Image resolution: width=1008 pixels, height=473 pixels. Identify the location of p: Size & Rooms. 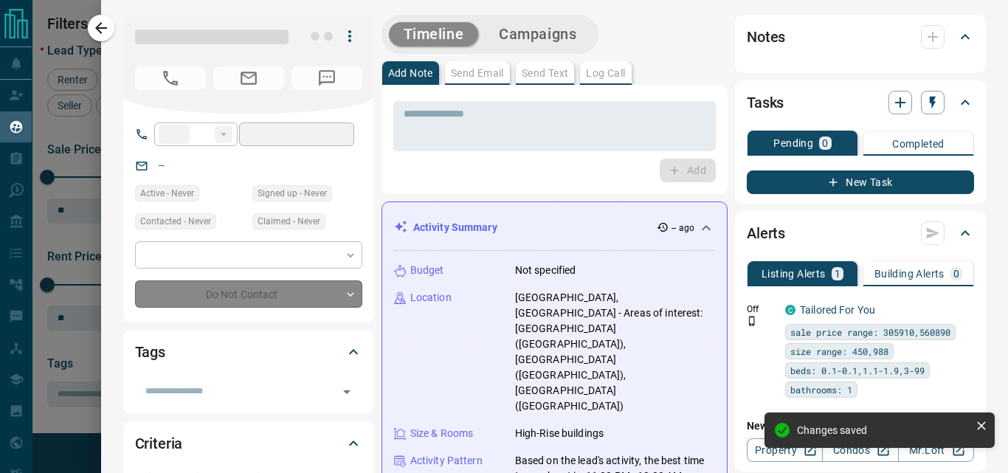
(442, 433).